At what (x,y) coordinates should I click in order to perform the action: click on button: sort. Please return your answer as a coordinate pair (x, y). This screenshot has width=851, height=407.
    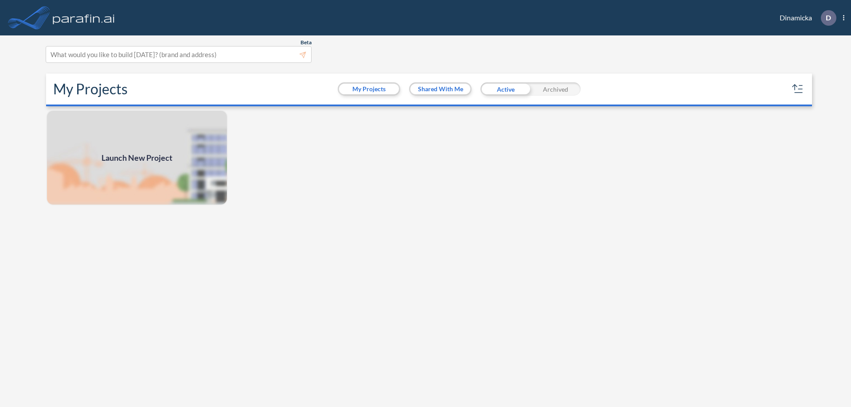
    Looking at the image, I should click on (798, 89).